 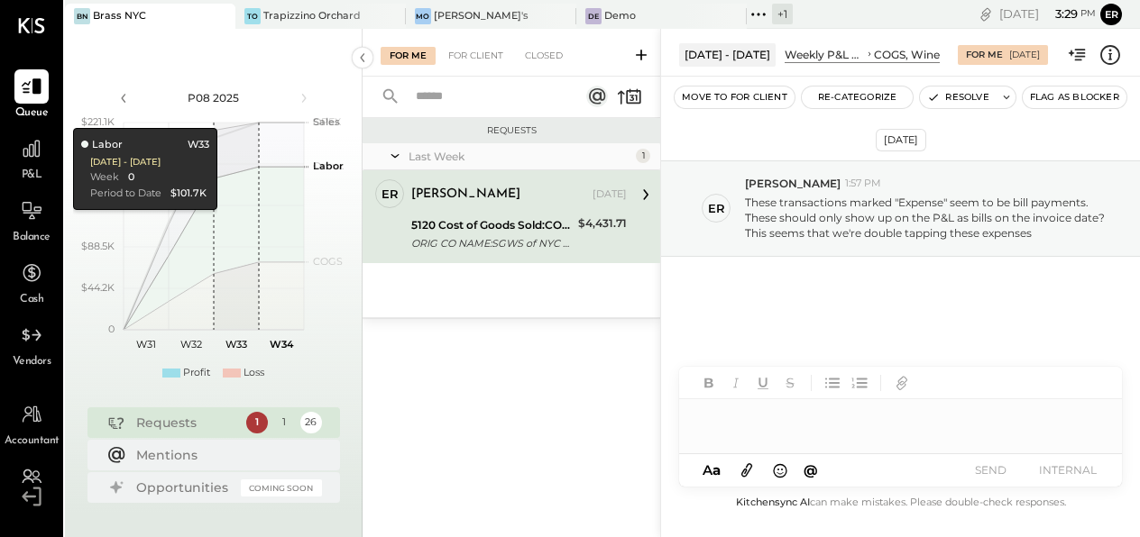 What do you see at coordinates (863, 184) in the screenshot?
I see `span: 1:57 PM` at bounding box center [863, 184].